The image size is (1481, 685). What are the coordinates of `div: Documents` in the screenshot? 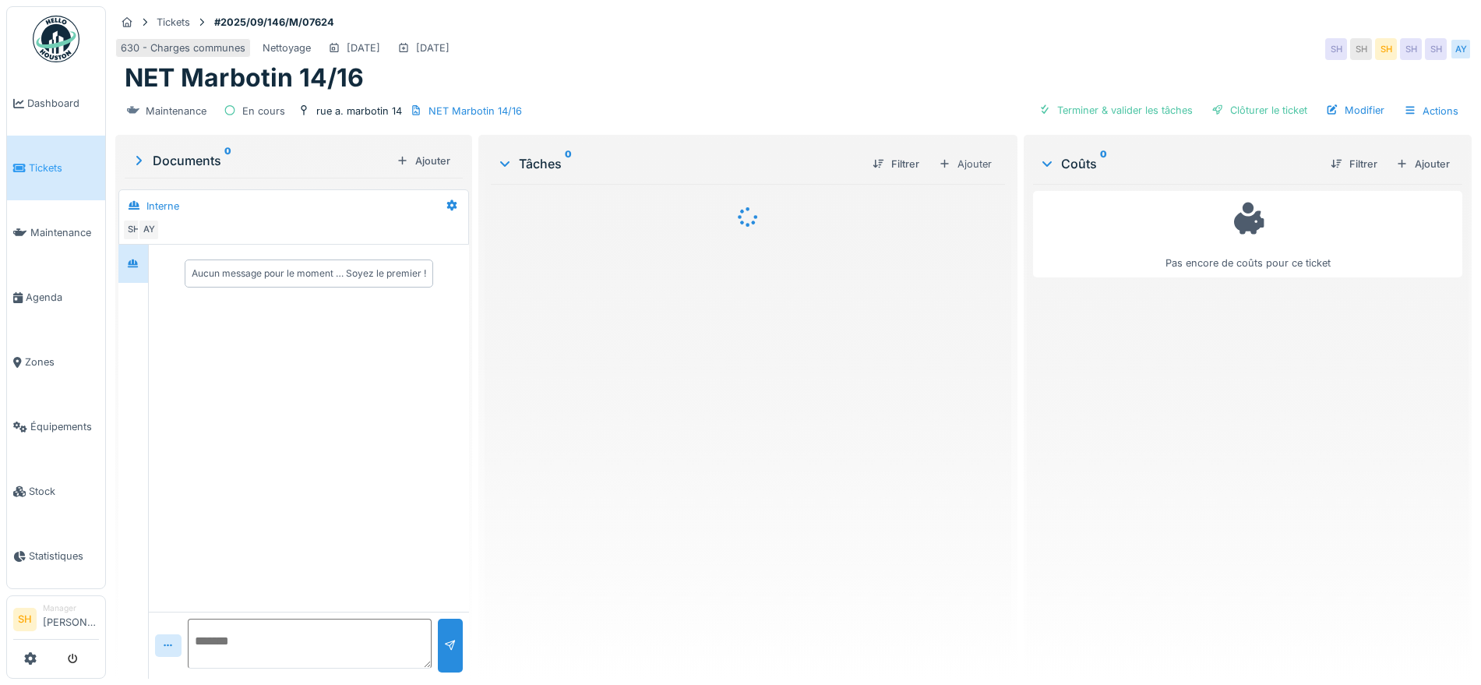 It's located at (260, 160).